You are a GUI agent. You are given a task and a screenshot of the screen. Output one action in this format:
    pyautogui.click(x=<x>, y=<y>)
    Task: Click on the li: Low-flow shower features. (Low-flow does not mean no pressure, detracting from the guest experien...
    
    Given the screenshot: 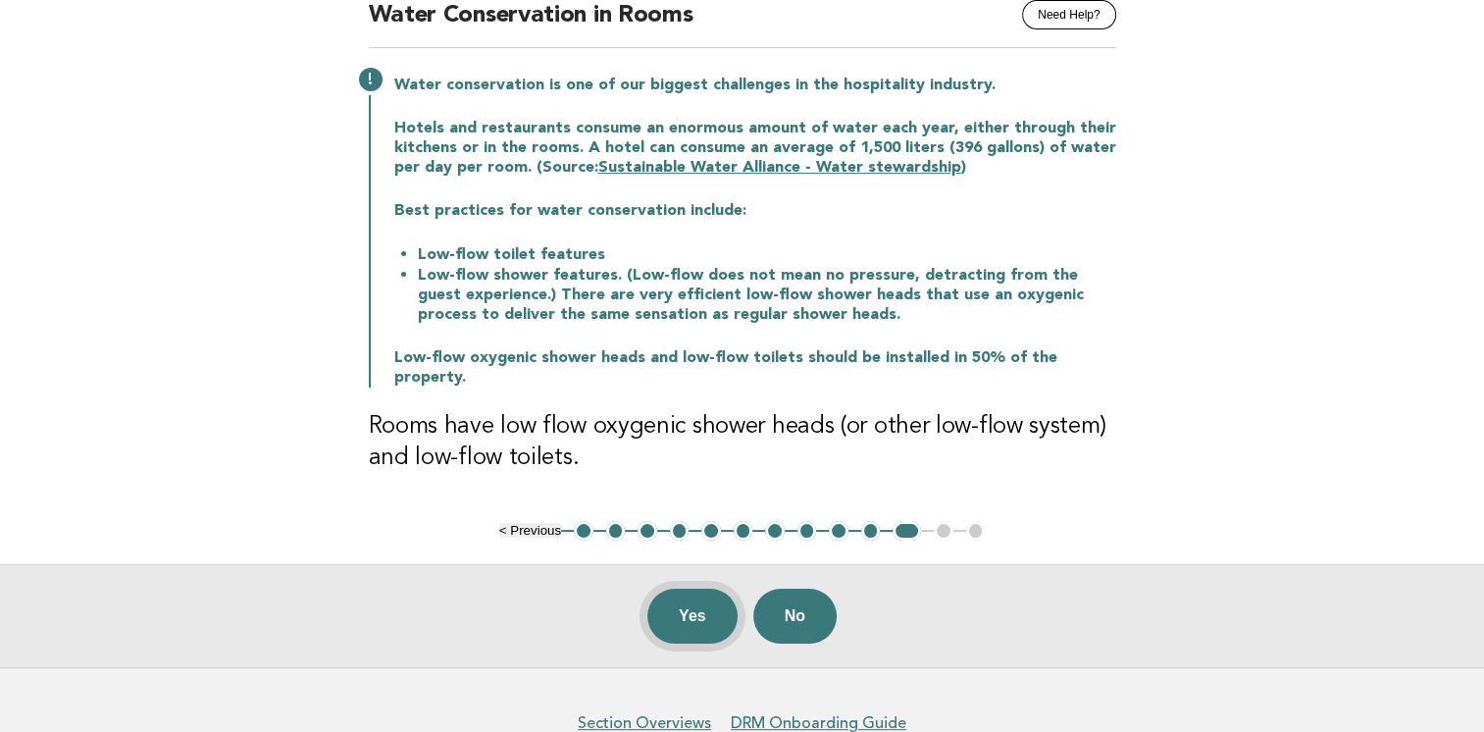 What is the action you would take?
    pyautogui.click(x=767, y=294)
    